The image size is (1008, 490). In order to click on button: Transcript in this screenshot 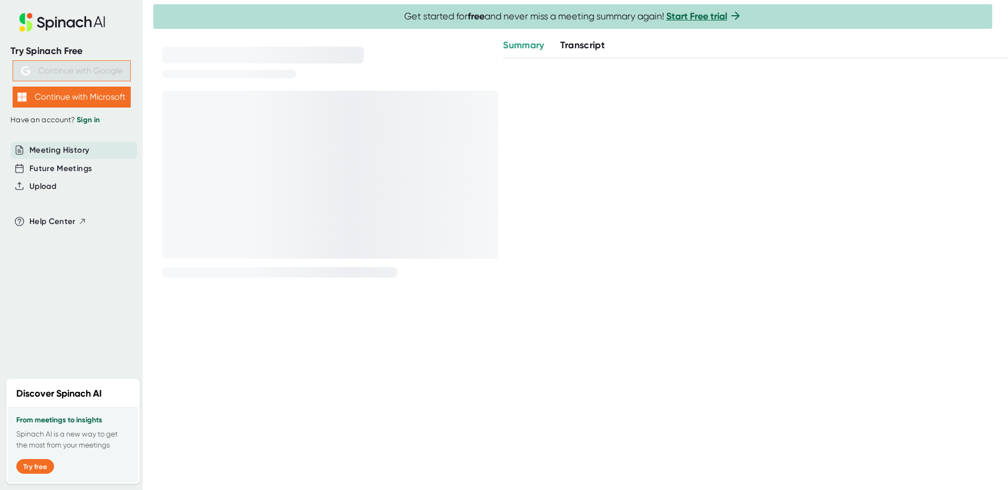, I will do `click(583, 45)`.